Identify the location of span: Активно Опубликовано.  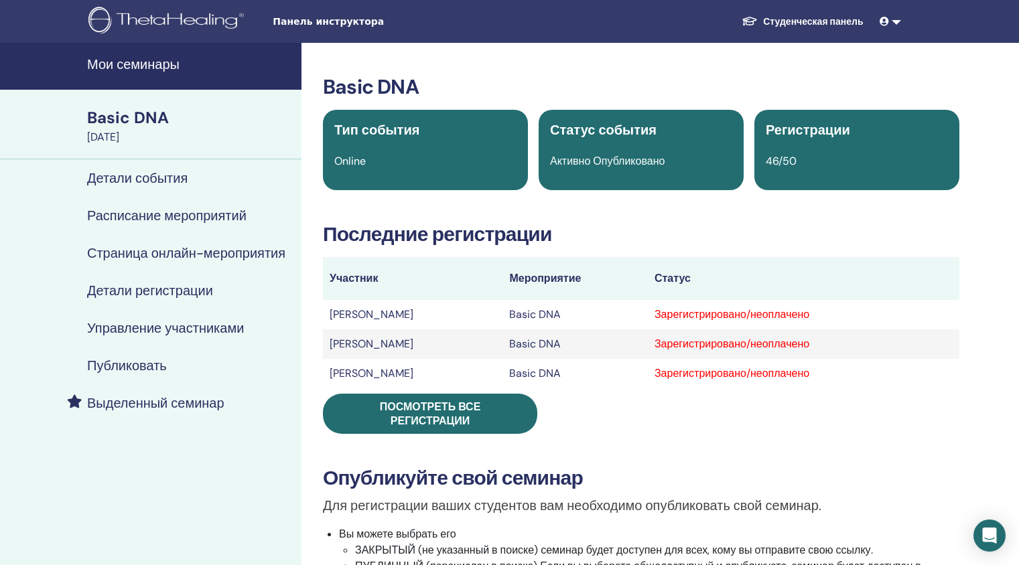
(607, 161).